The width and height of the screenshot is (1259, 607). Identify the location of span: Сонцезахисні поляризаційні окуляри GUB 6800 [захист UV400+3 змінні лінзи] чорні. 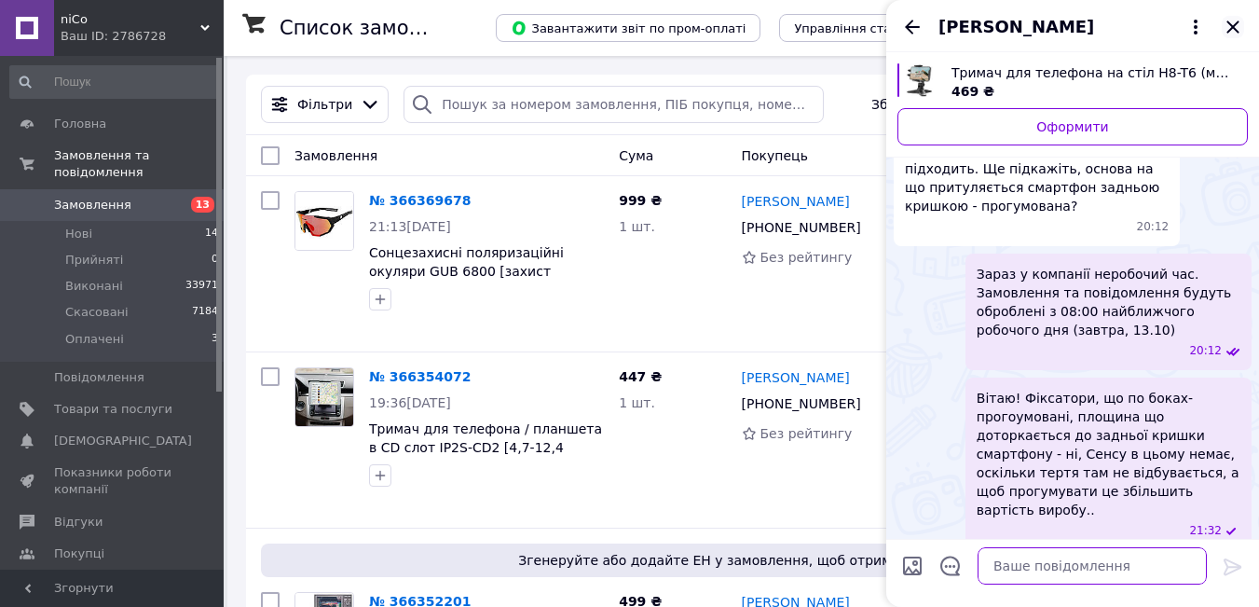
(466, 271).